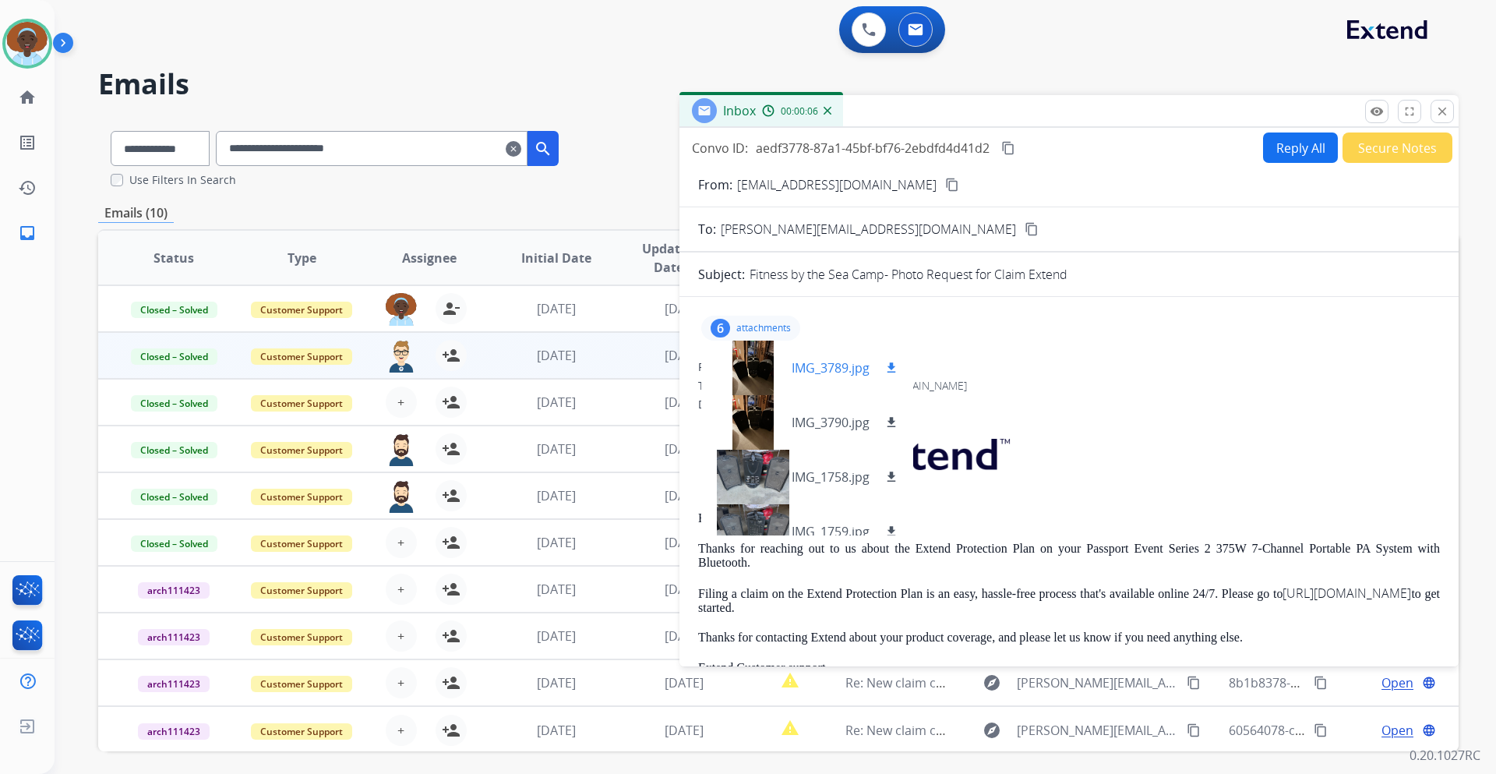 The image size is (1496, 774). I want to click on span: Re: New claim created, so click(910, 730).